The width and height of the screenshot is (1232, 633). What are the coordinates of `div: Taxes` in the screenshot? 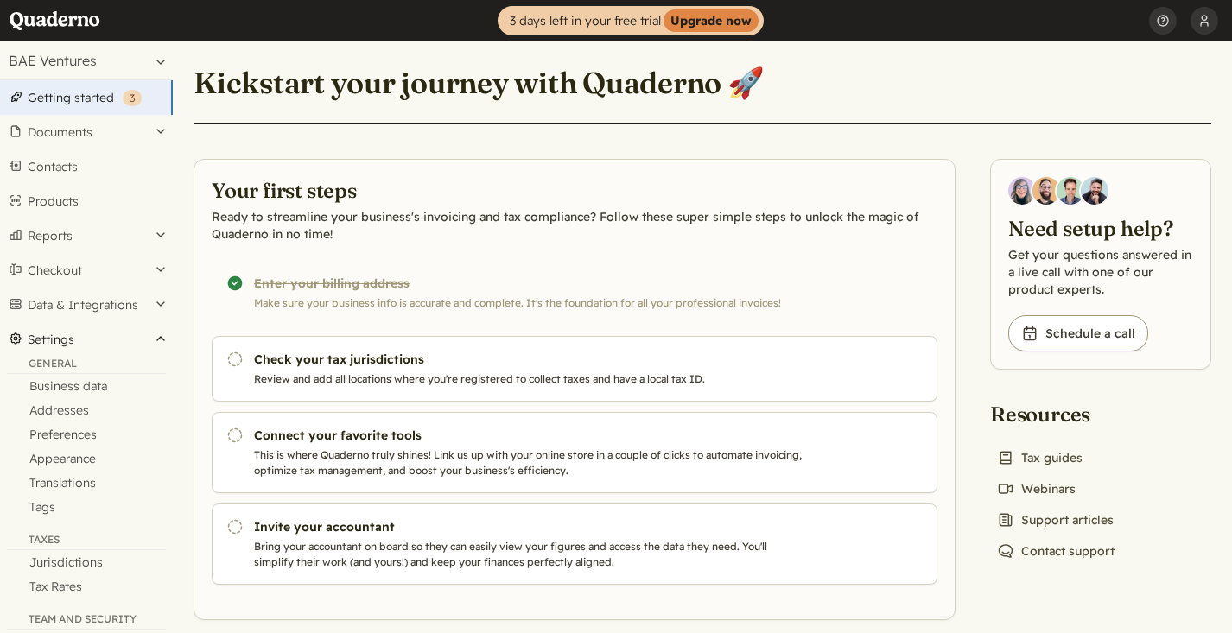 It's located at (86, 542).